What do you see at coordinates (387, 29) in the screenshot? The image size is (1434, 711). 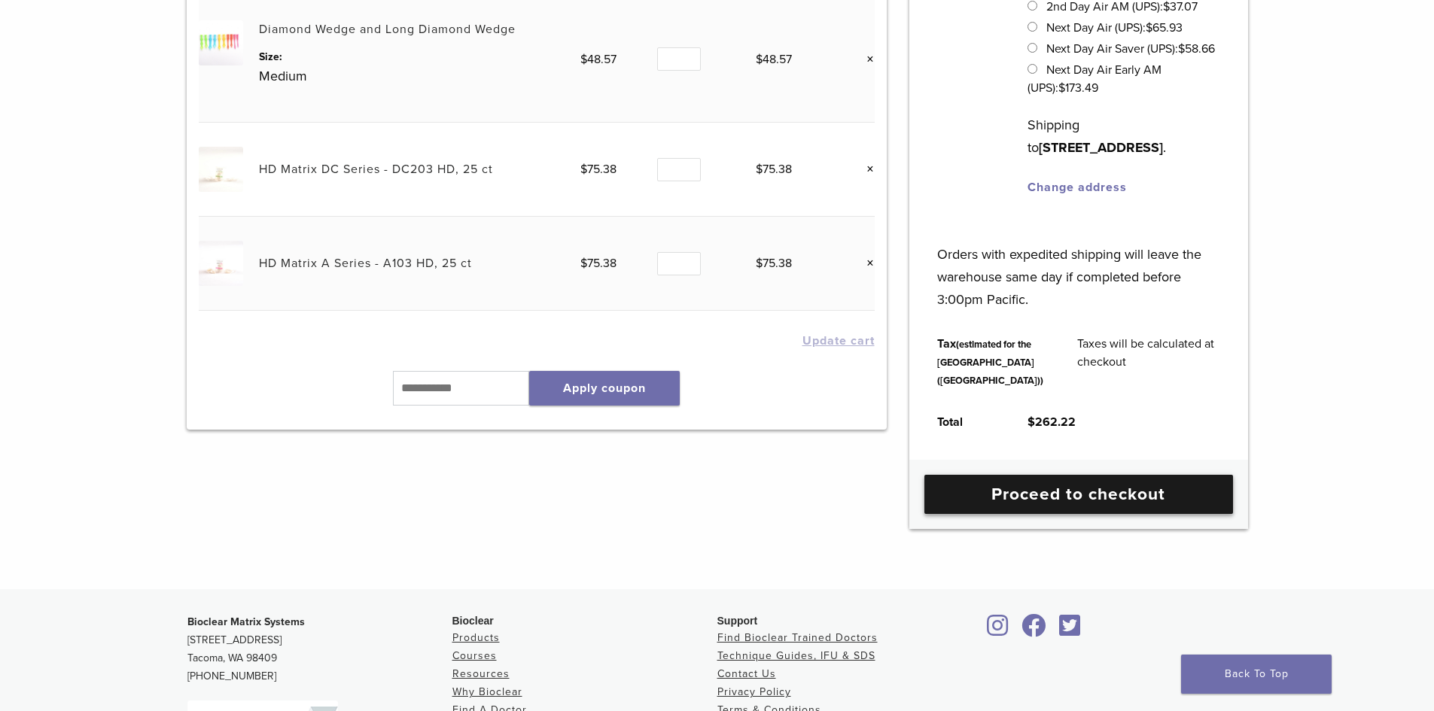 I see `a: Diamond Wedge and Long Diamond Wedge` at bounding box center [387, 29].